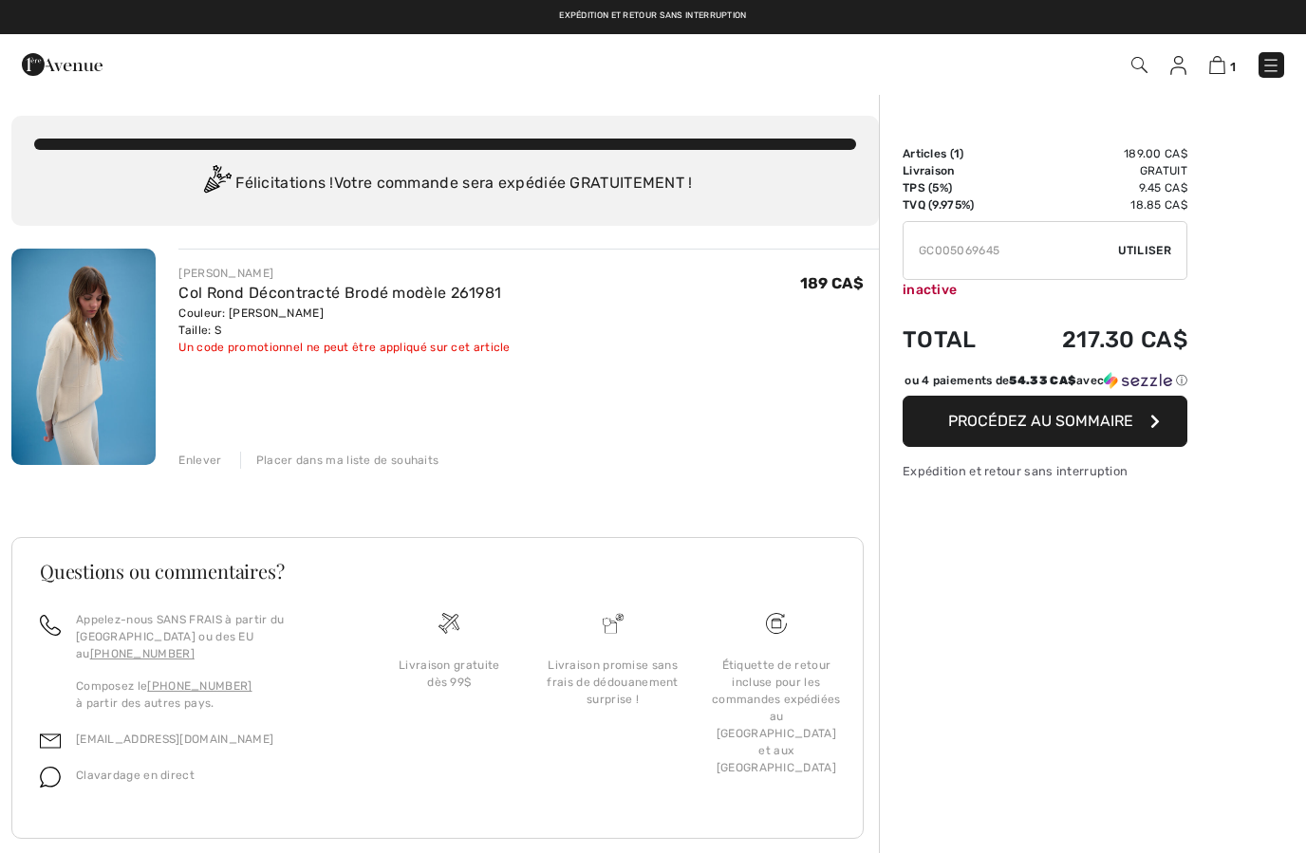 Image resolution: width=1306 pixels, height=853 pixels. Describe the element at coordinates (62, 63) in the screenshot. I see `a: 1ère Avenue` at that location.